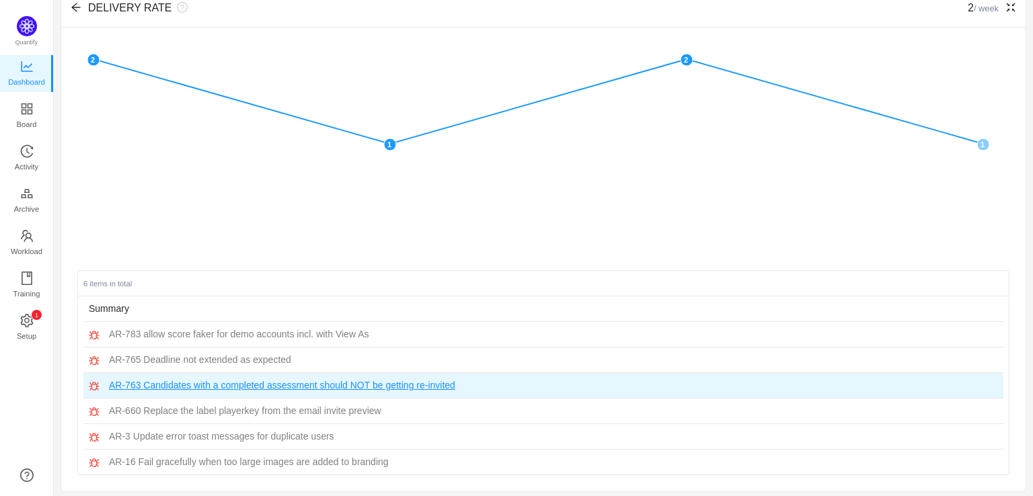  What do you see at coordinates (986, 8) in the screenshot?
I see `small: / week` at bounding box center [986, 8].